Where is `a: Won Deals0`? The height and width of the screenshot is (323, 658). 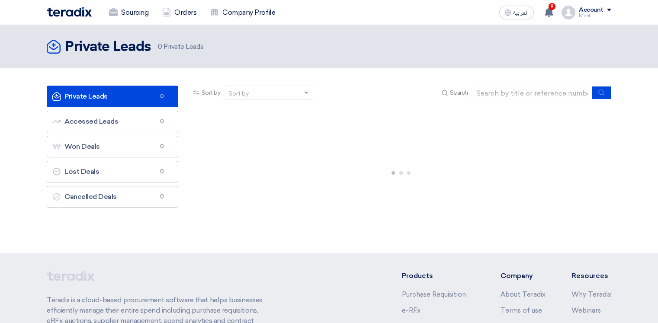 a: Won Deals0 is located at coordinates (112, 147).